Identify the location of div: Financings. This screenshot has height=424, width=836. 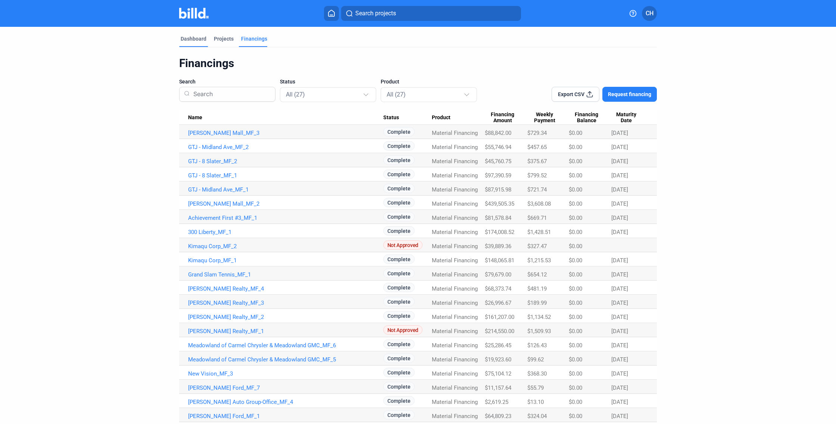
(254, 39).